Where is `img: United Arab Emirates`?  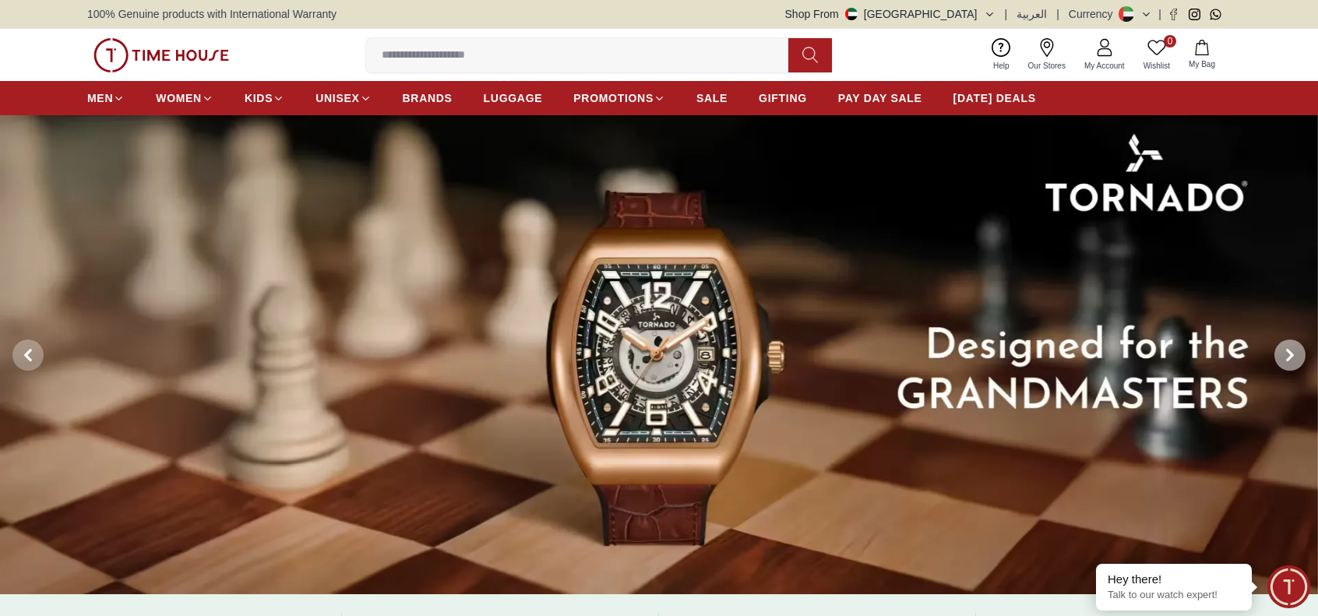 img: United Arab Emirates is located at coordinates (851, 14).